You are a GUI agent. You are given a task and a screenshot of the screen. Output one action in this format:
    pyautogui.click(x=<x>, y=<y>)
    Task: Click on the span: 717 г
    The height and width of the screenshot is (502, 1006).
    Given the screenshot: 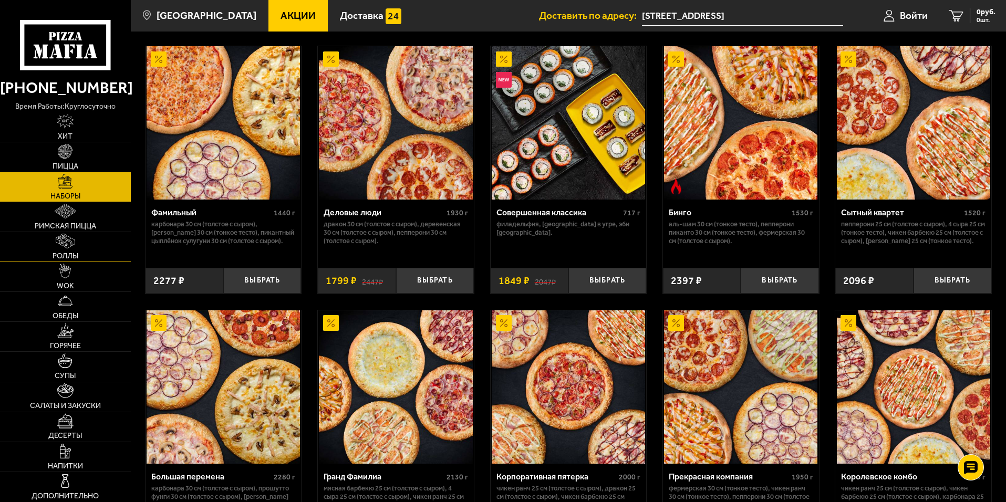 What is the action you would take?
    pyautogui.click(x=631, y=213)
    